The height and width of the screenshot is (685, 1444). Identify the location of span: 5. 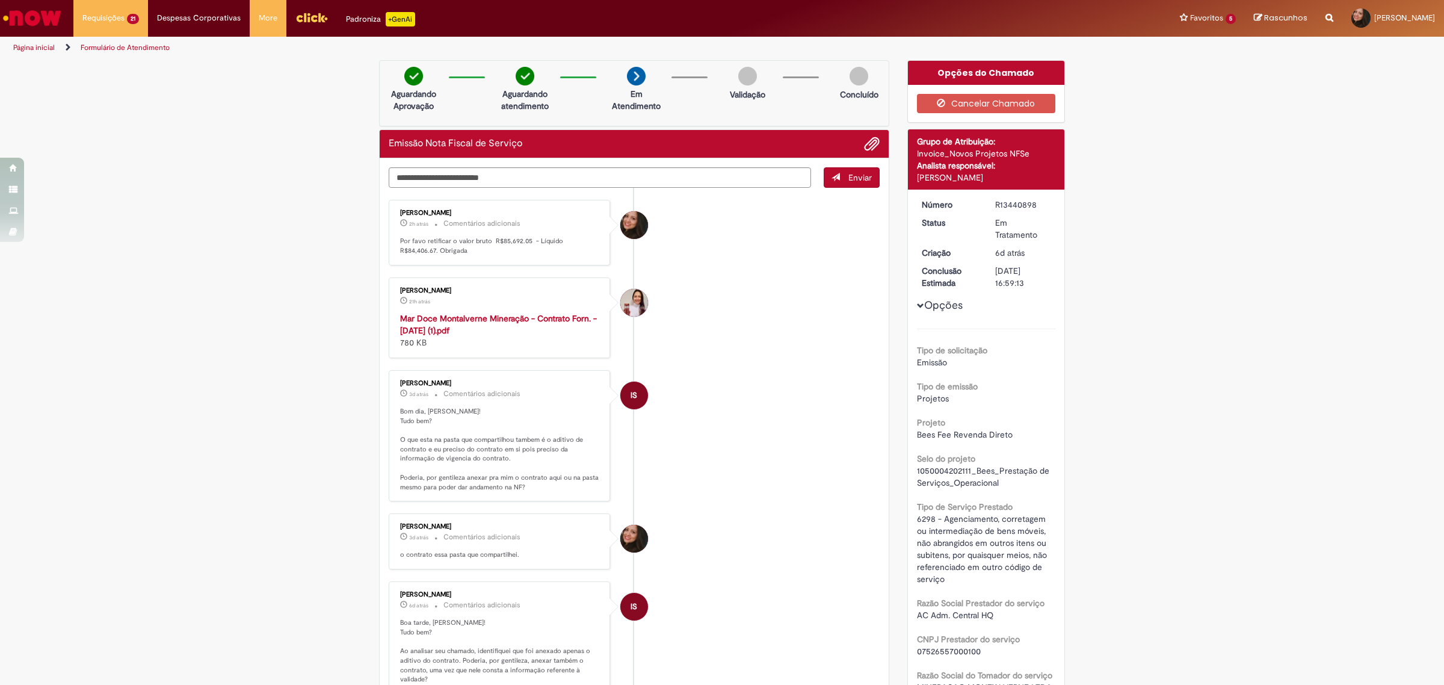
(1230, 19).